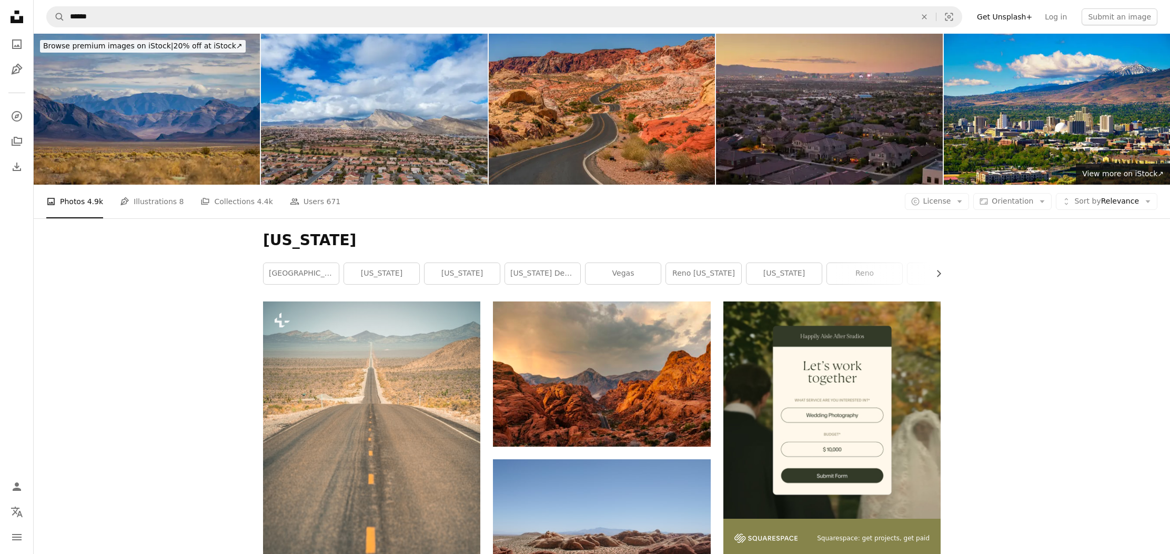 This screenshot has height=554, width=1170. What do you see at coordinates (17, 167) in the screenshot?
I see `a: Download History` at bounding box center [17, 167].